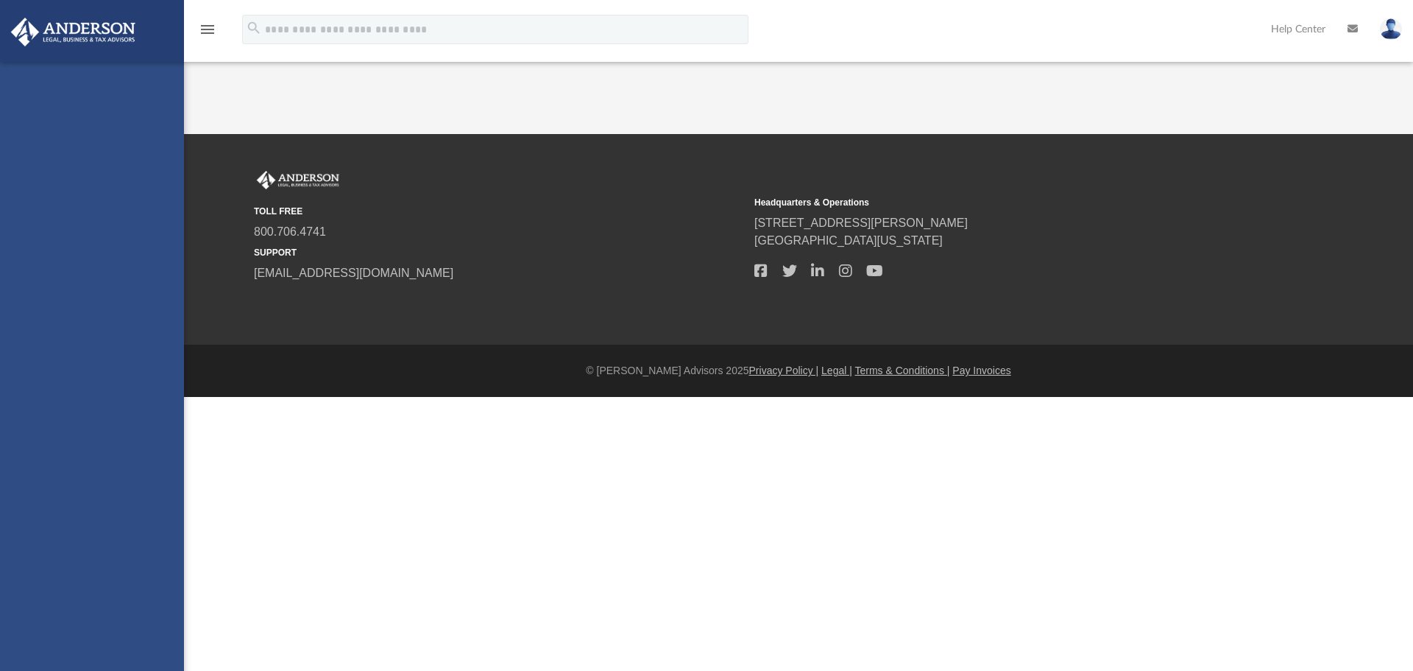  What do you see at coordinates (254, 28) in the screenshot?
I see `i: search` at bounding box center [254, 28].